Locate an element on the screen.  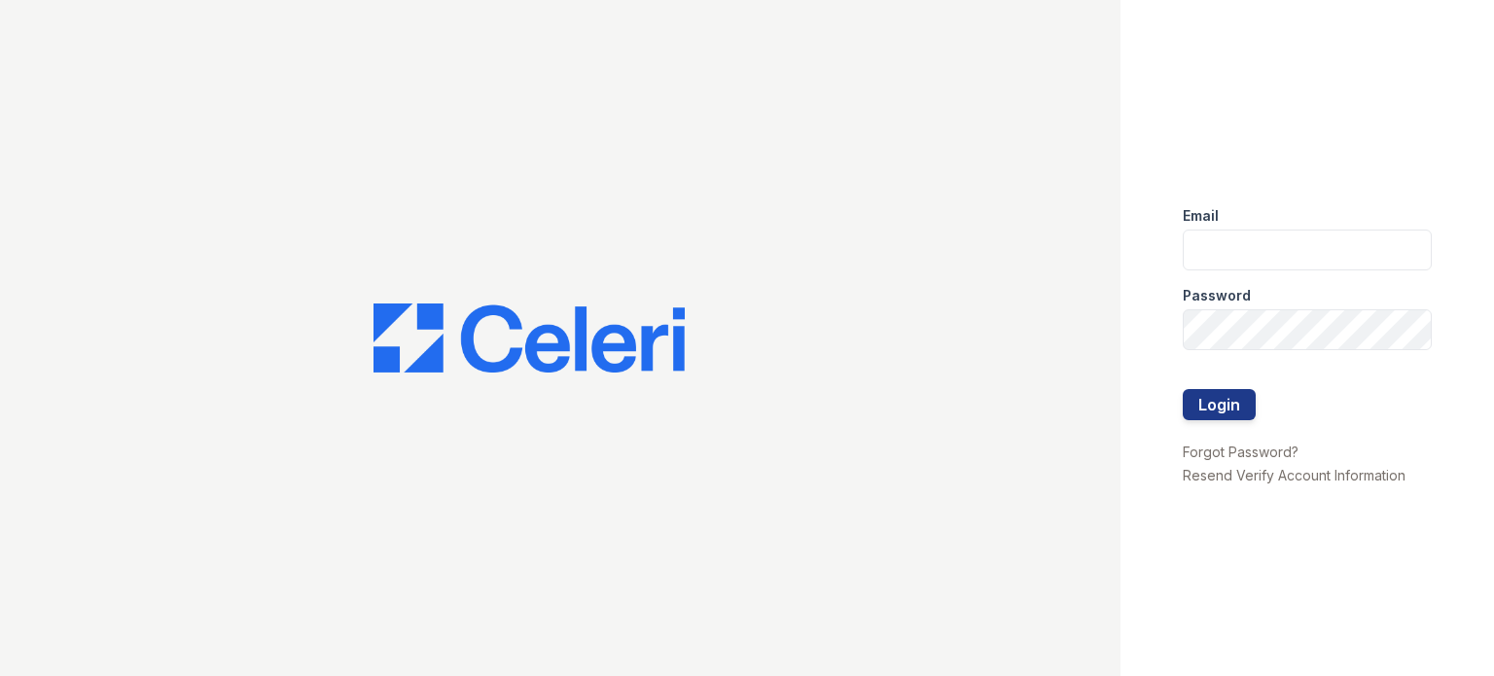
a: Forgot Password? is located at coordinates (1240, 451).